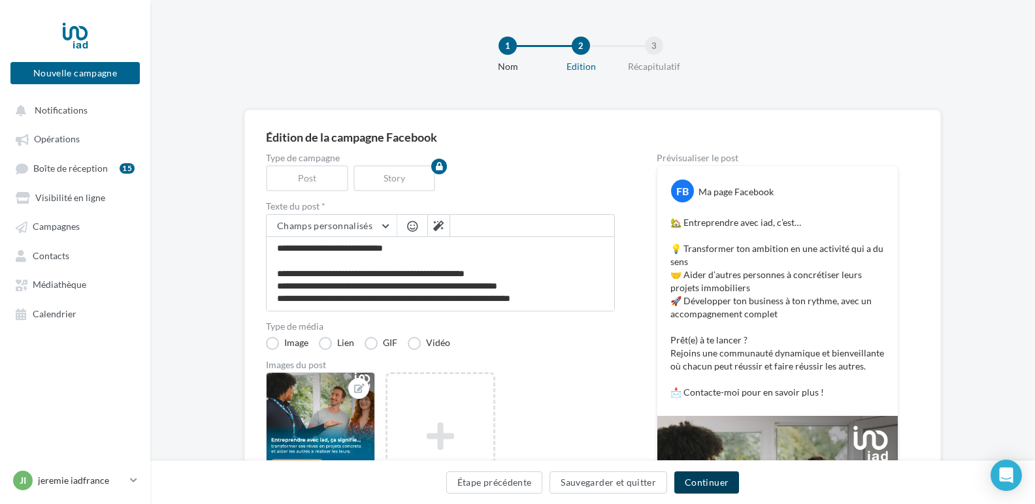 This screenshot has height=504, width=1035. Describe the element at coordinates (56, 227) in the screenshot. I see `span: Campagnes` at that location.